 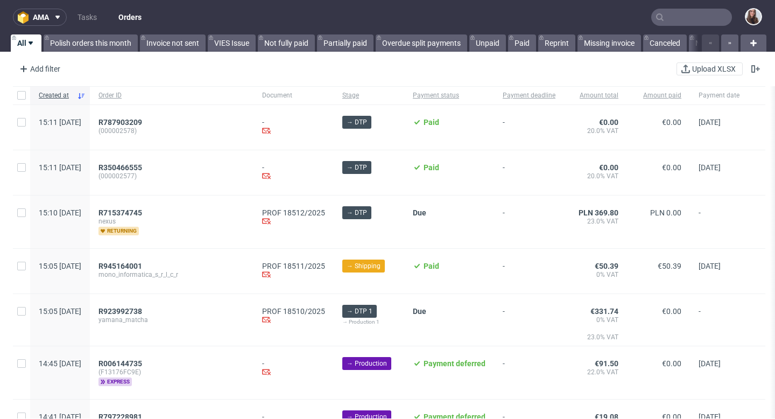 What do you see at coordinates (658, 95) in the screenshot?
I see `span: Amount paid` at bounding box center [658, 95].